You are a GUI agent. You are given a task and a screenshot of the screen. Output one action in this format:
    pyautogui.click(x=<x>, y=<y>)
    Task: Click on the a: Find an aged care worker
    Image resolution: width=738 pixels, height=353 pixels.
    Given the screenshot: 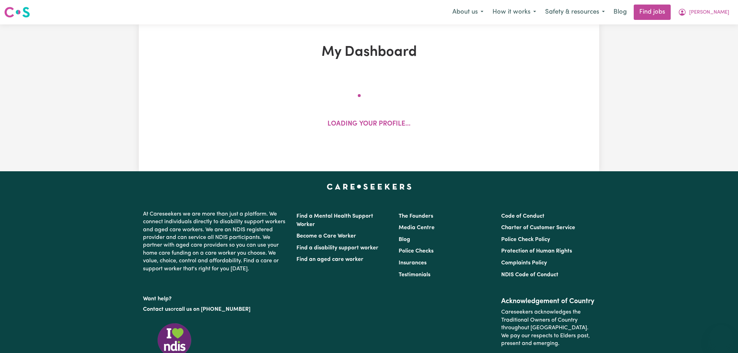 What is the action you would take?
    pyautogui.click(x=330, y=260)
    